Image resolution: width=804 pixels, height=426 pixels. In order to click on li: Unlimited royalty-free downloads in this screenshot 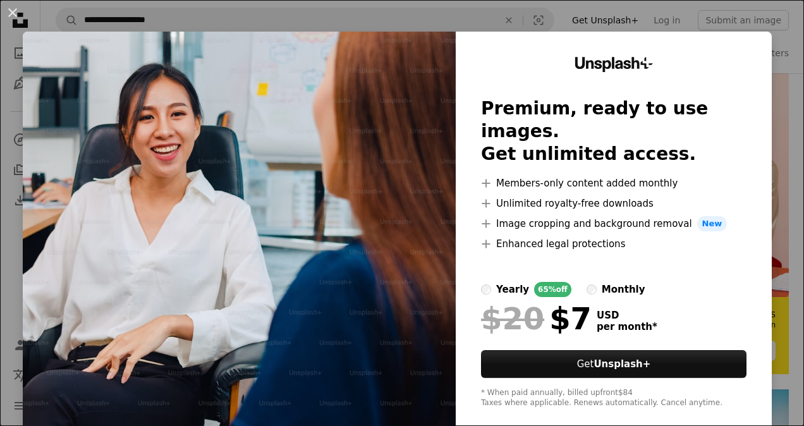, I will do `click(613, 203)`.